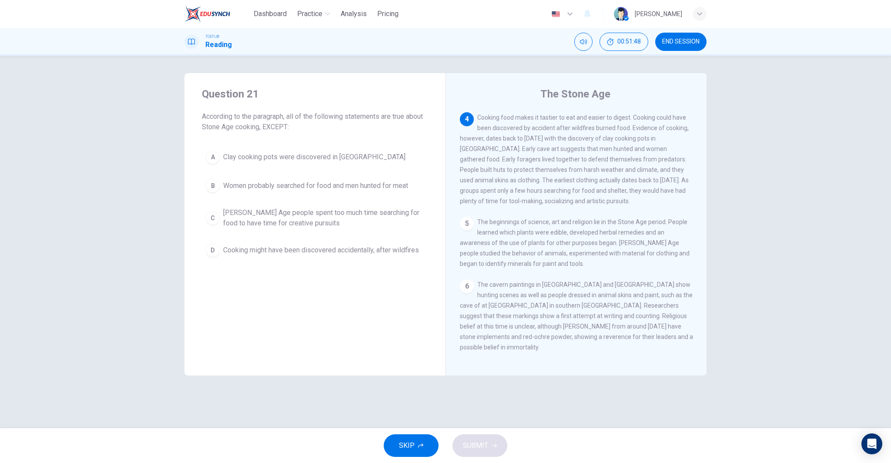 The width and height of the screenshot is (891, 463). What do you see at coordinates (624, 42) in the screenshot?
I see `div: Hide` at bounding box center [624, 42].